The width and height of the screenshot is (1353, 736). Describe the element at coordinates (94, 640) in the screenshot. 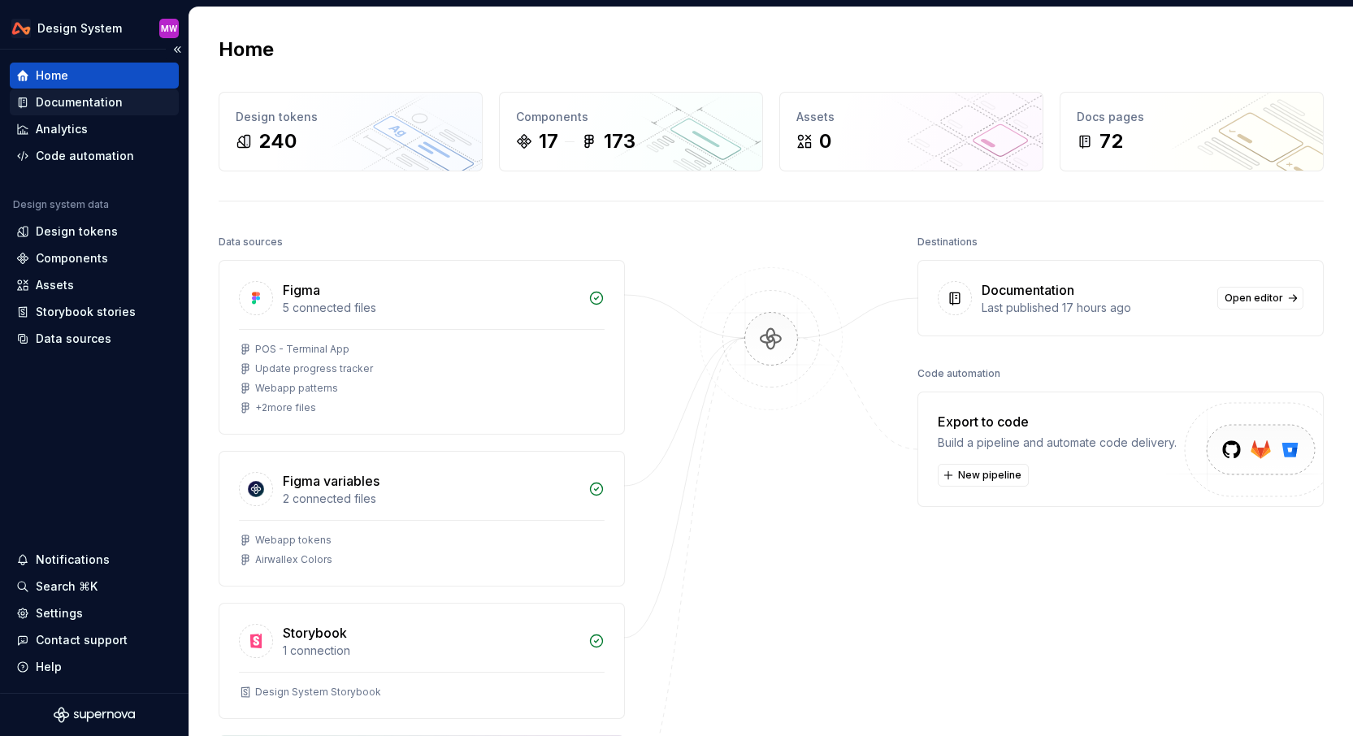

I see `button: Contact support` at that location.